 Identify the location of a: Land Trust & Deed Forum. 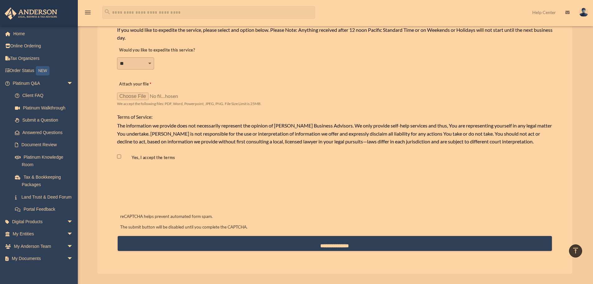
(45, 197).